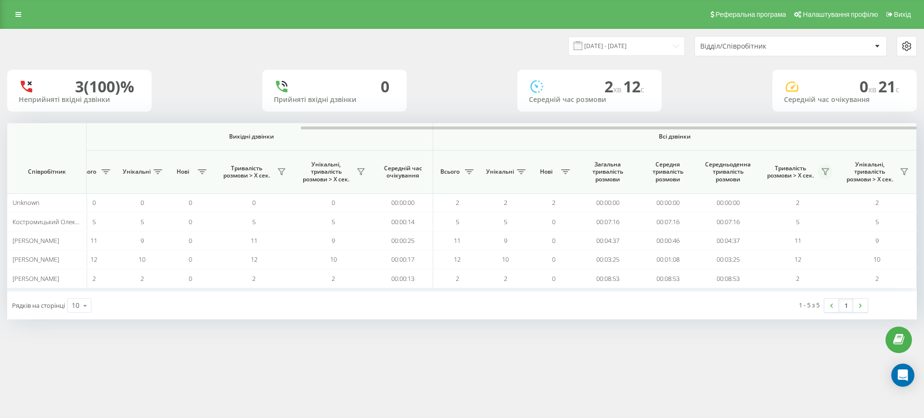  Describe the element at coordinates (903, 14) in the screenshot. I see `span: Вихід` at that location.